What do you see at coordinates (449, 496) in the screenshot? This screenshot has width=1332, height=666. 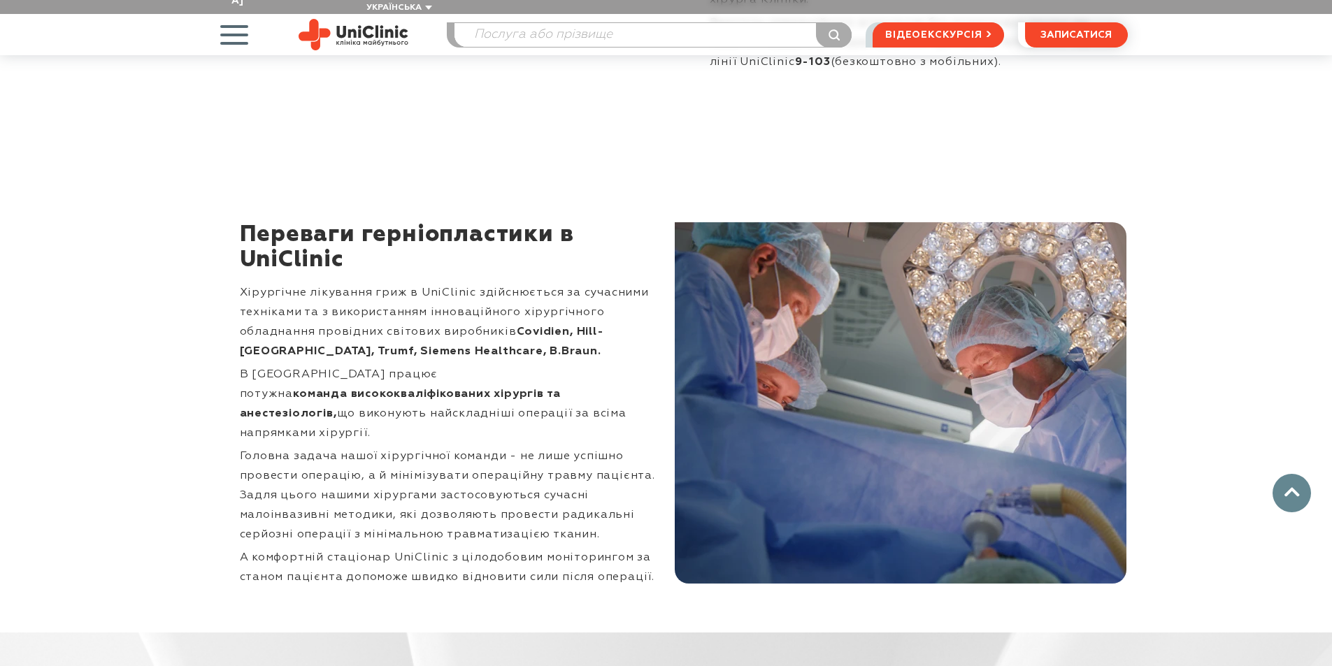 I see `p: Головна задача нашої хірургічної команди - не лише успішно провести операцію, а й мінімізувати оп...` at bounding box center [449, 496].